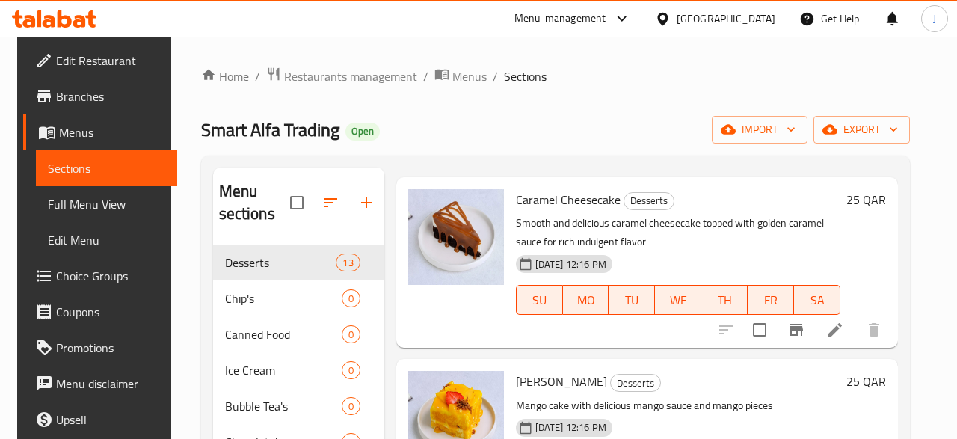 This screenshot has height=439, width=957. I want to click on a: Restaurants management, so click(342, 76).